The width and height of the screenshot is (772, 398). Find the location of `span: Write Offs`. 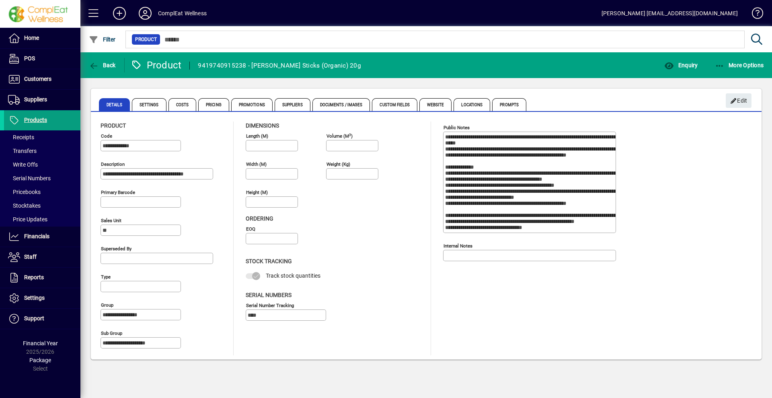

span: Write Offs is located at coordinates (23, 164).